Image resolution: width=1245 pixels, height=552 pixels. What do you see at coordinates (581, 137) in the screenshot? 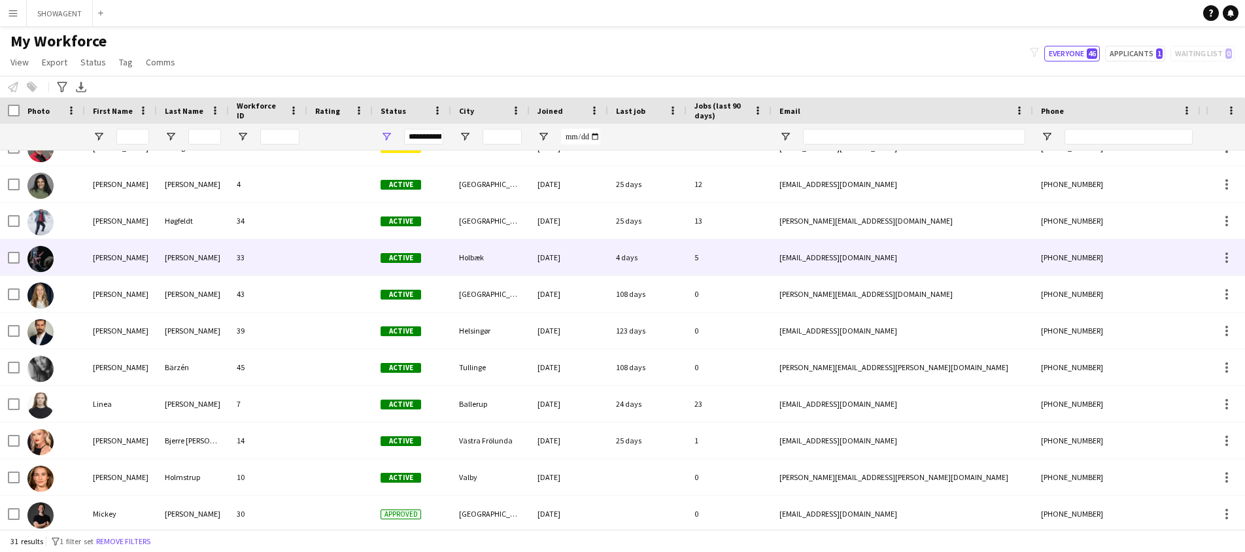
I see `input: Joined Filter Input` at bounding box center [581, 137].